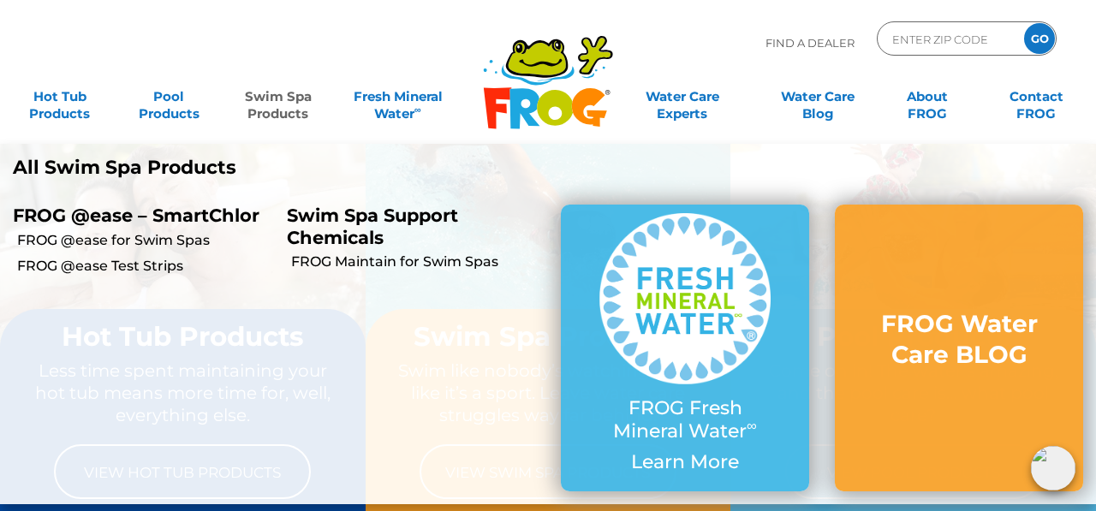  Describe the element at coordinates (682, 97) in the screenshot. I see `a: Water CareExperts` at that location.